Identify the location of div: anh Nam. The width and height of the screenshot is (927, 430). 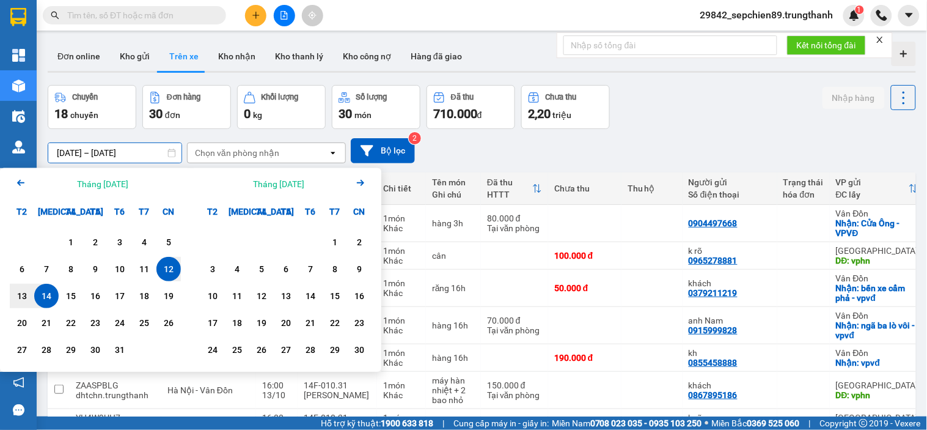
(730, 320).